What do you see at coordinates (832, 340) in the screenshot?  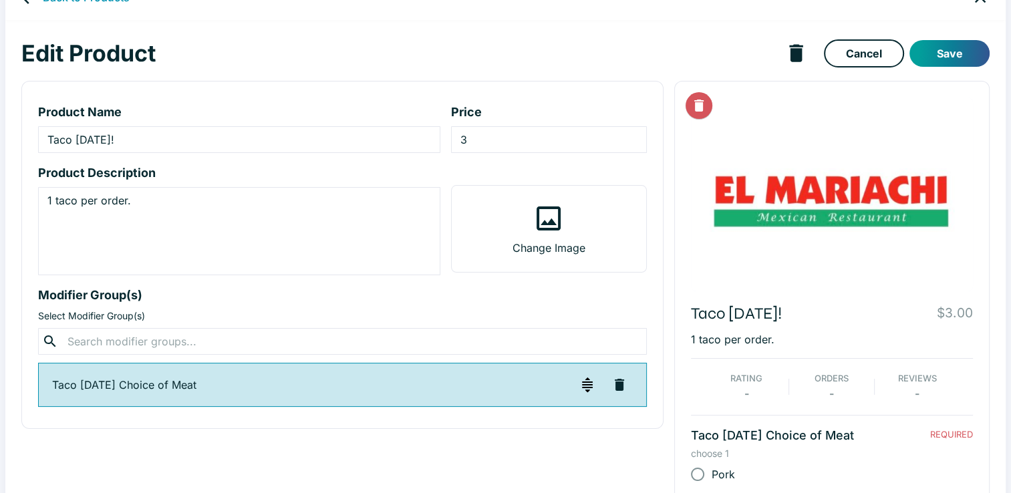 I see `p: 1 taco per order.` at bounding box center [832, 340].